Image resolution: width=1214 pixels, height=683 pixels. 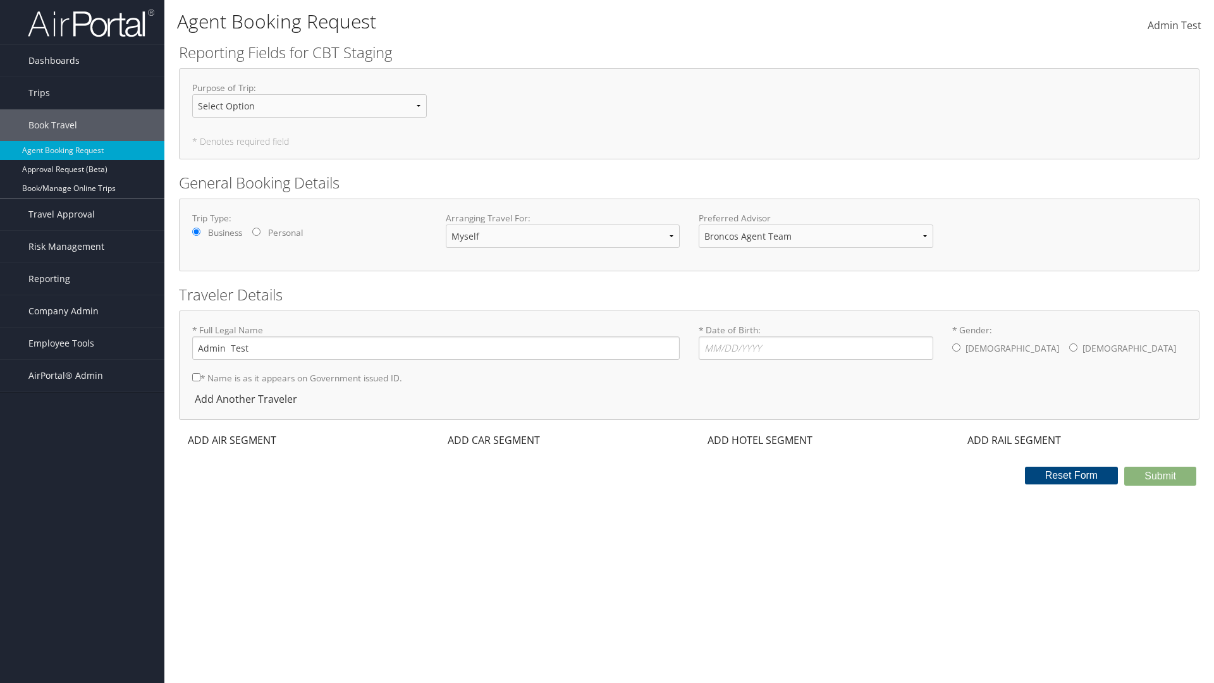 I want to click on div: ADD CAR SEGMENT, so click(x=493, y=440).